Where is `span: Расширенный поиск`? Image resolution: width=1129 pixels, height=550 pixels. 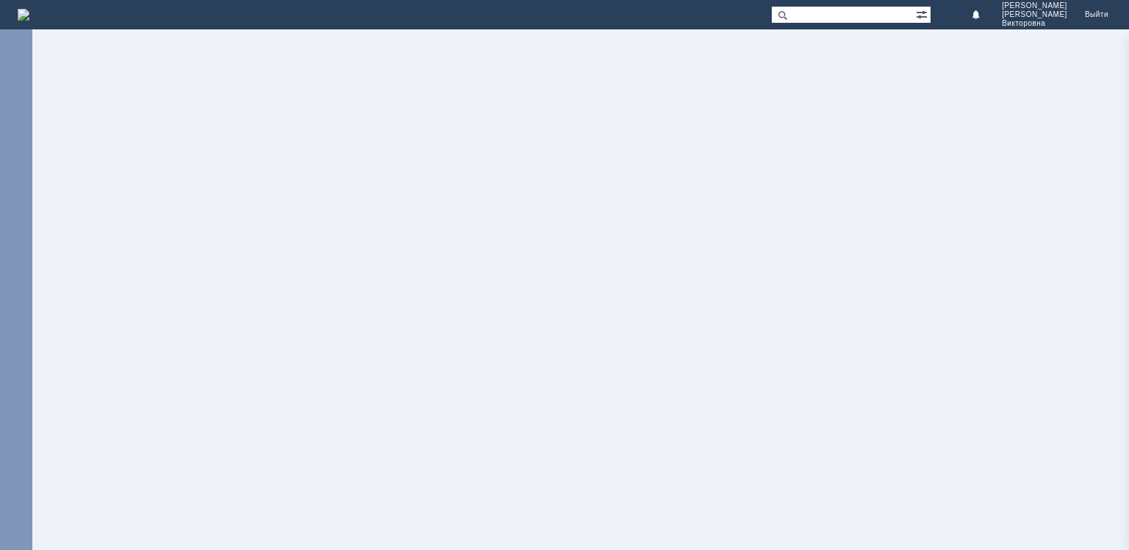 span: Расширенный поиск is located at coordinates (923, 13).